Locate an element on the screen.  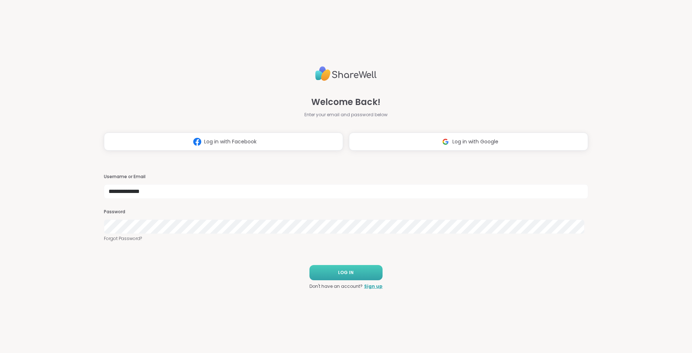
button: Log in with Facebook is located at coordinates (223, 141).